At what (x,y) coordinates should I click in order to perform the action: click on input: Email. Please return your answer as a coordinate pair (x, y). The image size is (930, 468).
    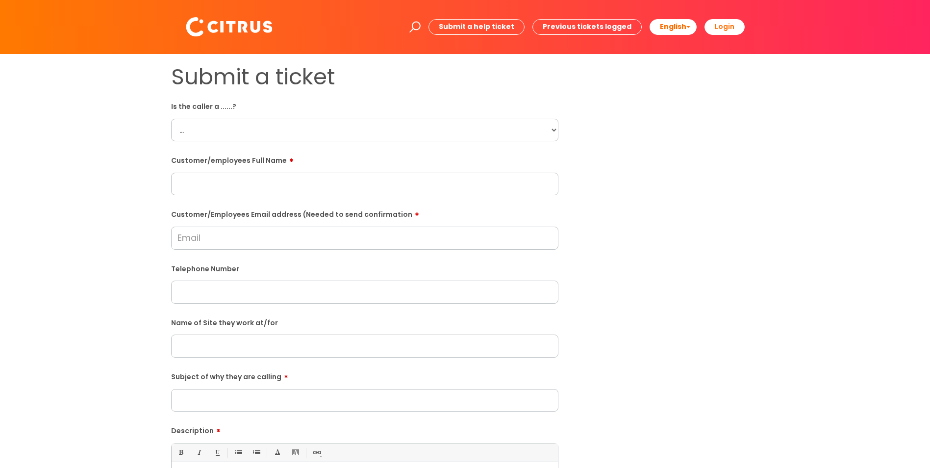
    Looking at the image, I should click on (365, 238).